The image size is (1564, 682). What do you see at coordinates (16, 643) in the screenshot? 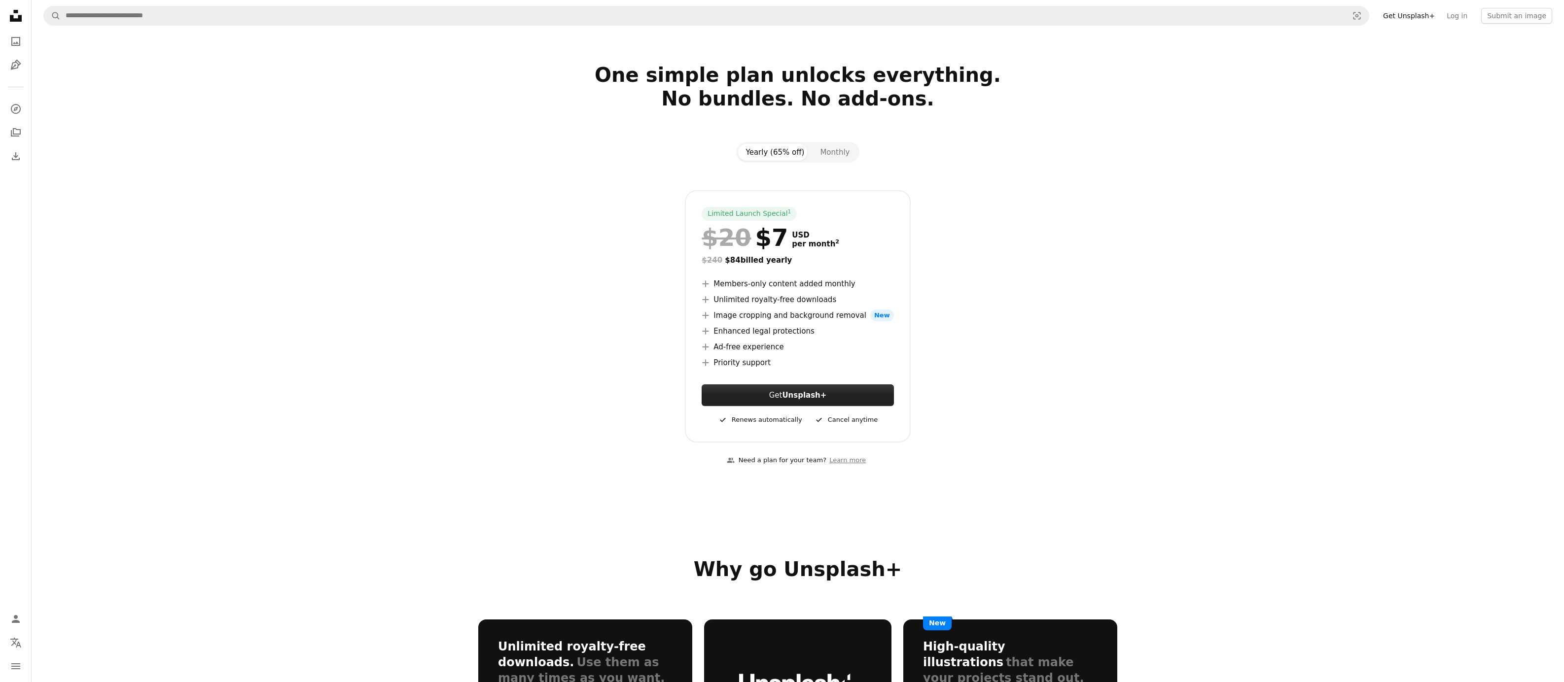
I see `button: Language` at bounding box center [16, 643].